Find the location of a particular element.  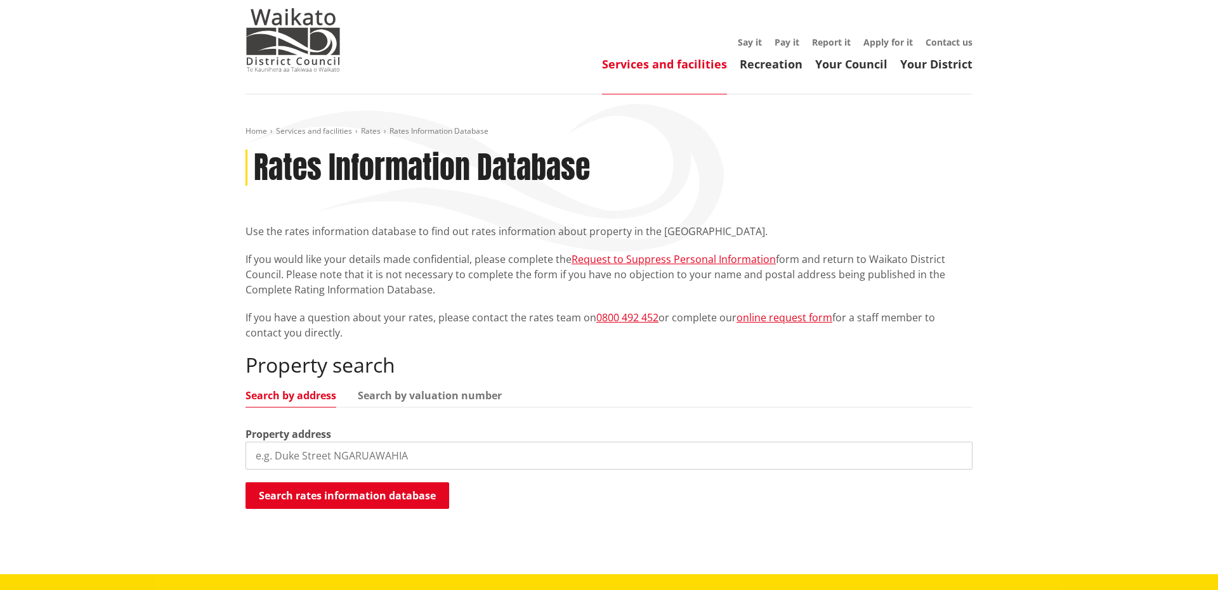

input: e.g. Duke Street NGARUAWAHIA is located at coordinates (609, 456).